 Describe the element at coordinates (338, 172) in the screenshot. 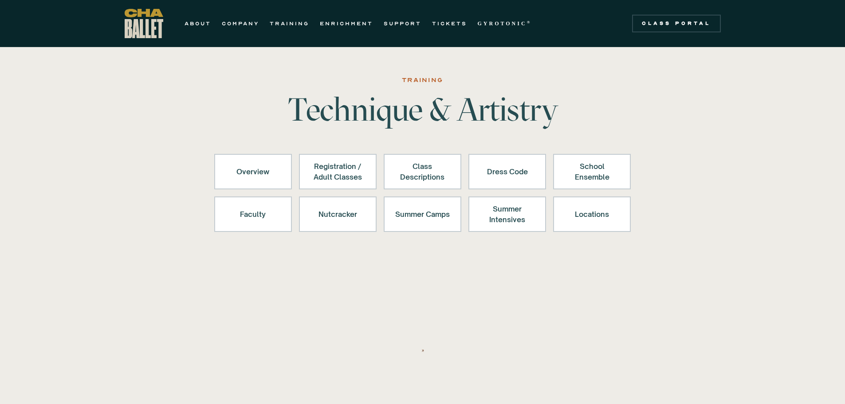

I see `a: Registration /Adult Classes` at that location.